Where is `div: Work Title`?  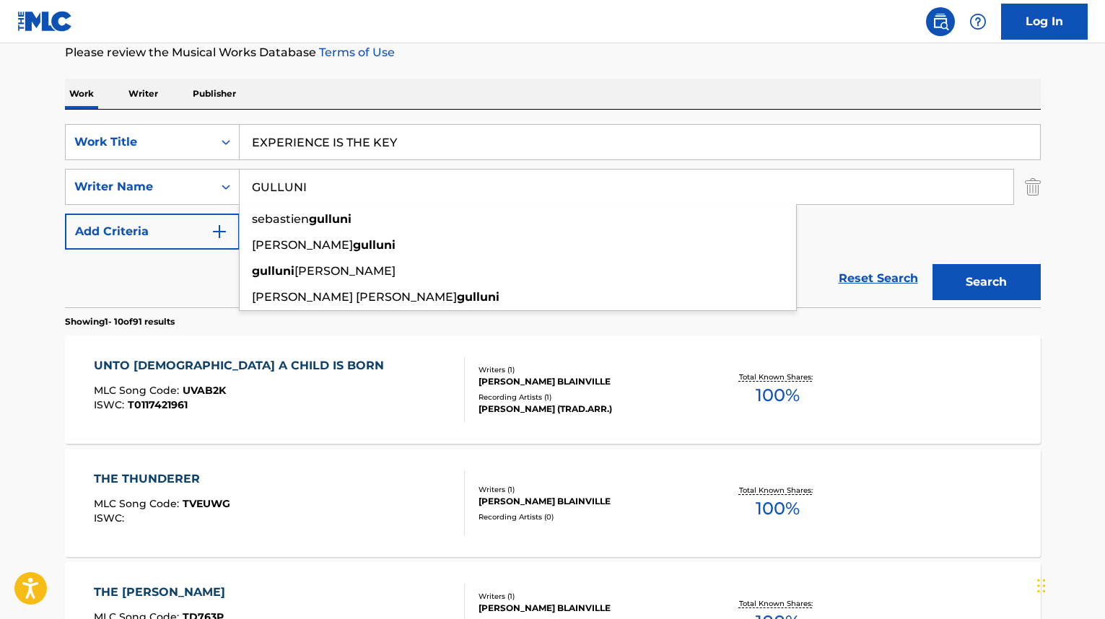 div: Work Title is located at coordinates (139, 142).